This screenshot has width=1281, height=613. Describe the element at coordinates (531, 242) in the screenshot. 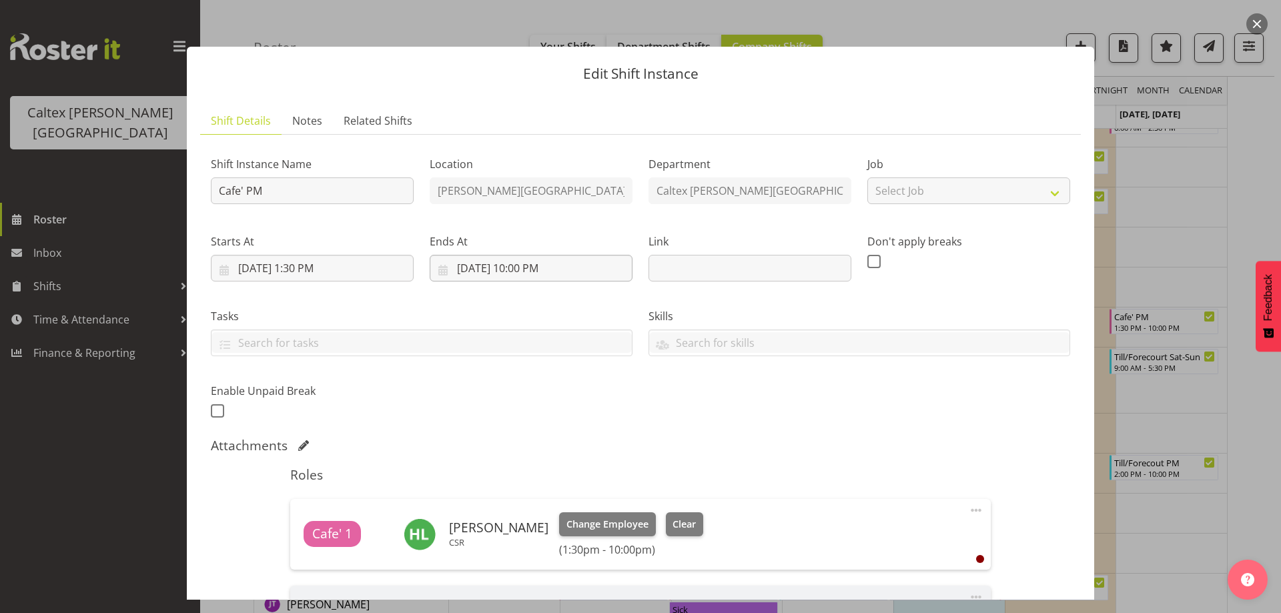

I see `label: Ends At` at that location.